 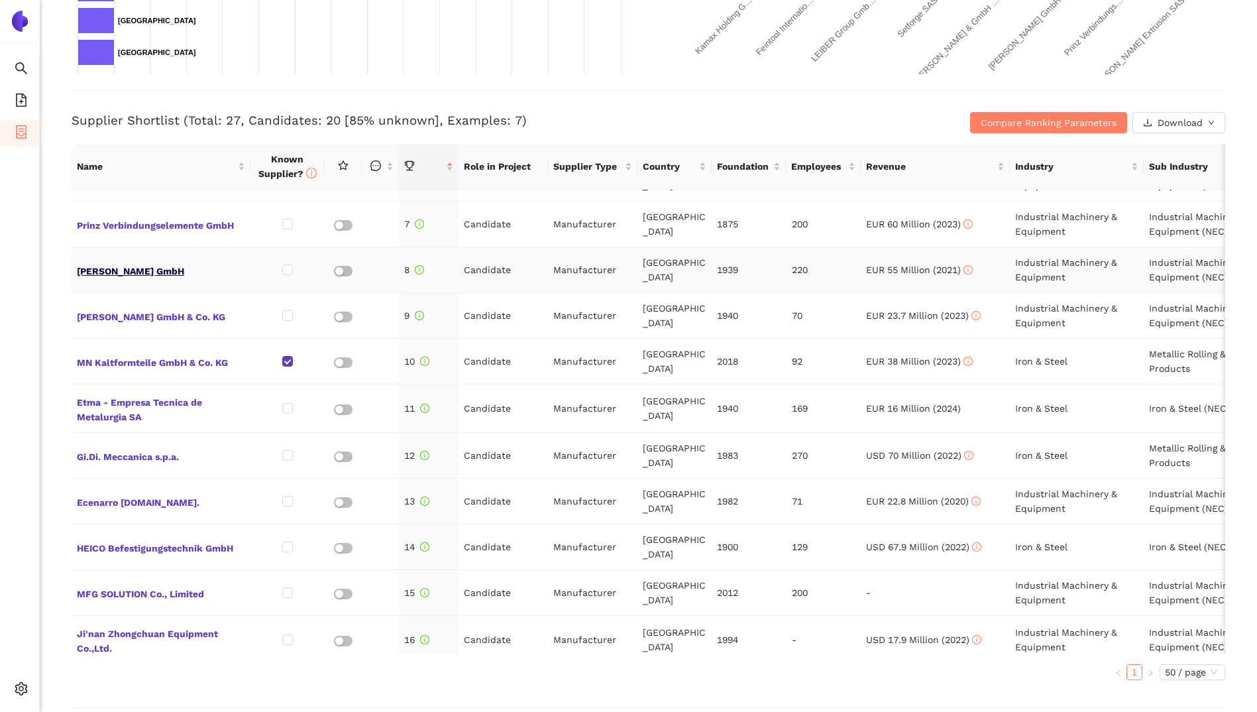 I want to click on span: file-add, so click(x=21, y=102).